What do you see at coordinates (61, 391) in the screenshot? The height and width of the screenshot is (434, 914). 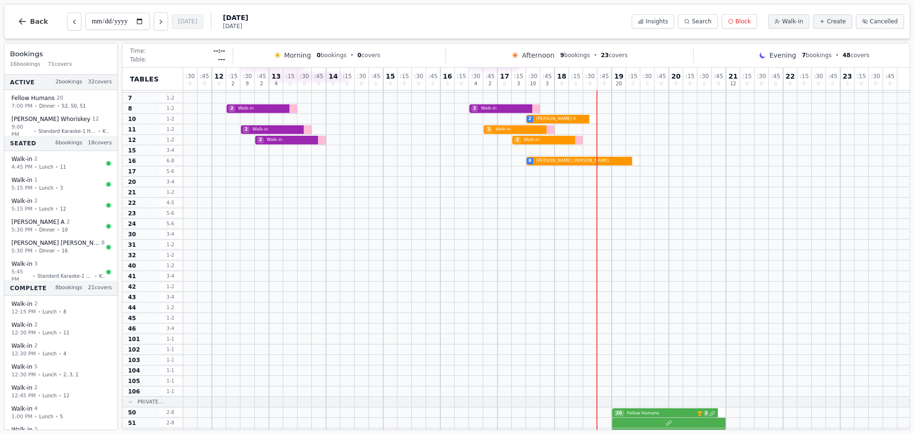 I see `button: Walk-in 212:45 PM•Lunch•12` at bounding box center [61, 391].